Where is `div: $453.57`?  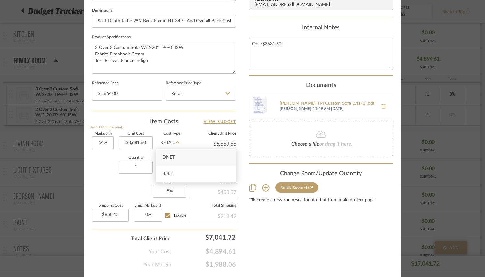 div: $453.57 is located at coordinates (213, 192).